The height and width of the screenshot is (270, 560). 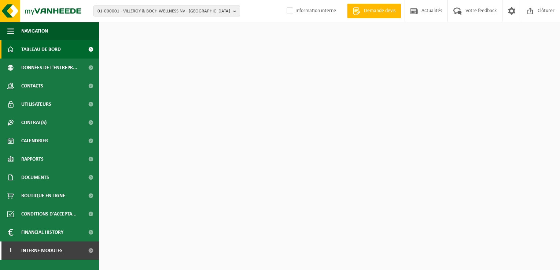 I want to click on span: Données de l'entrepr..., so click(x=49, y=68).